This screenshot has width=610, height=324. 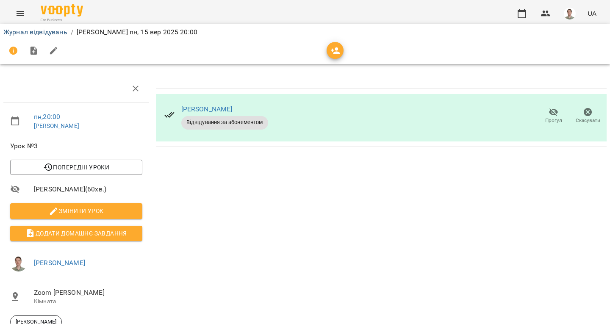 What do you see at coordinates (88, 302) in the screenshot?
I see `p: Кімната` at bounding box center [88, 302].